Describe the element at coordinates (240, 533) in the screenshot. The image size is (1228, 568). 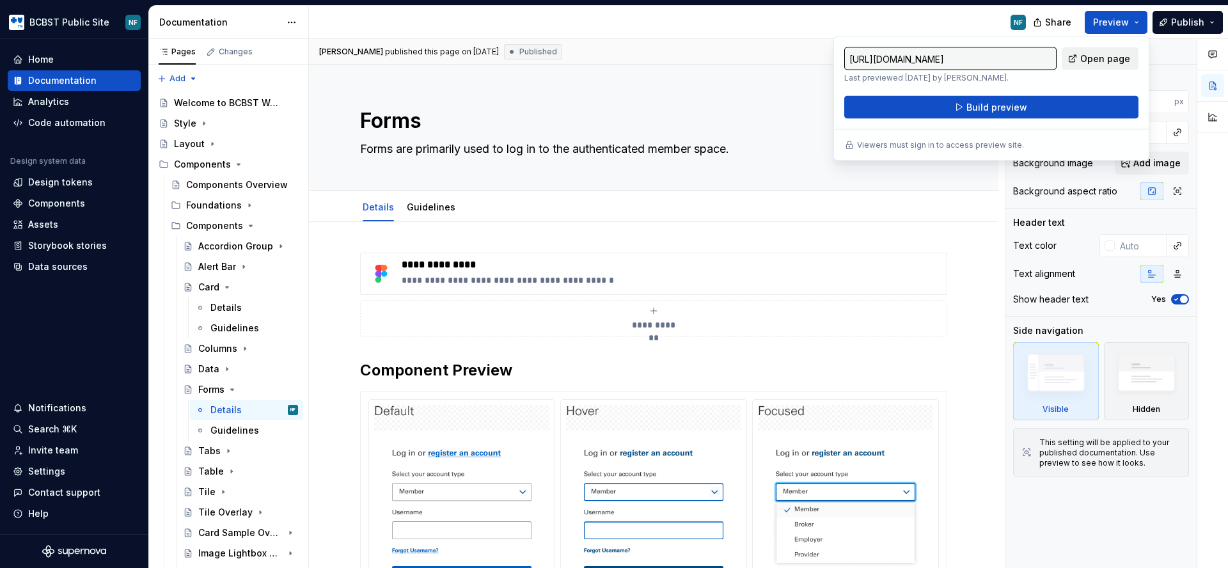
I see `div: Card Sample Overlay` at that location.